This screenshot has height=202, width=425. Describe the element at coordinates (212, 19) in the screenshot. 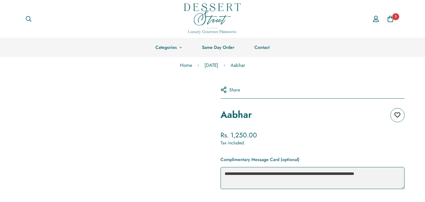

I see `img: Dessert Street` at that location.